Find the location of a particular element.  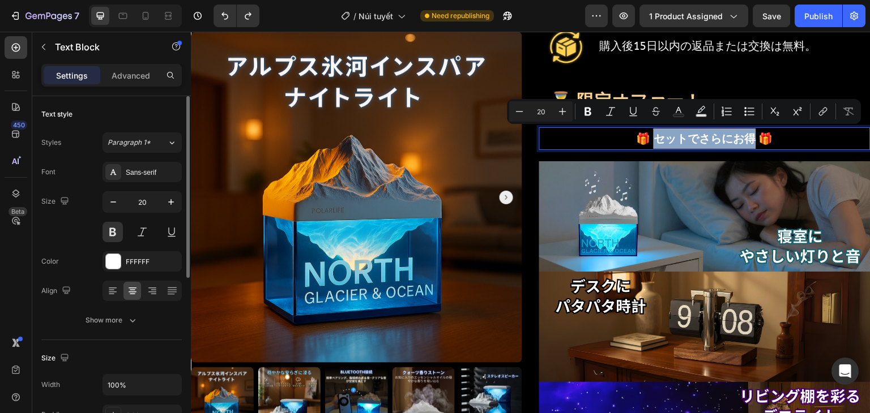

div: Beta is located at coordinates (18, 212).